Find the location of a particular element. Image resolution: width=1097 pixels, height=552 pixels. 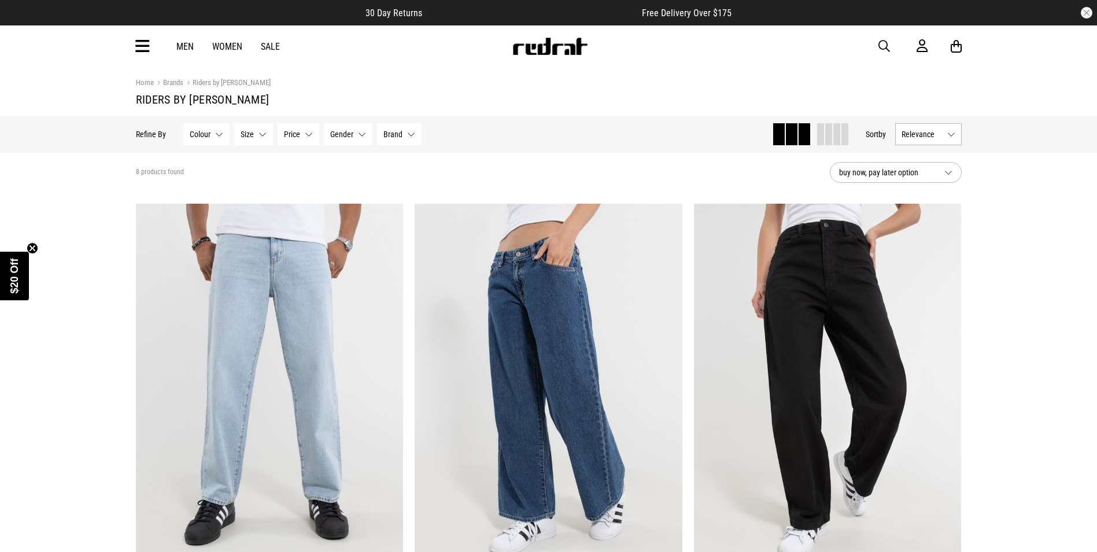

button: buy now, pay later option is located at coordinates (896, 172).